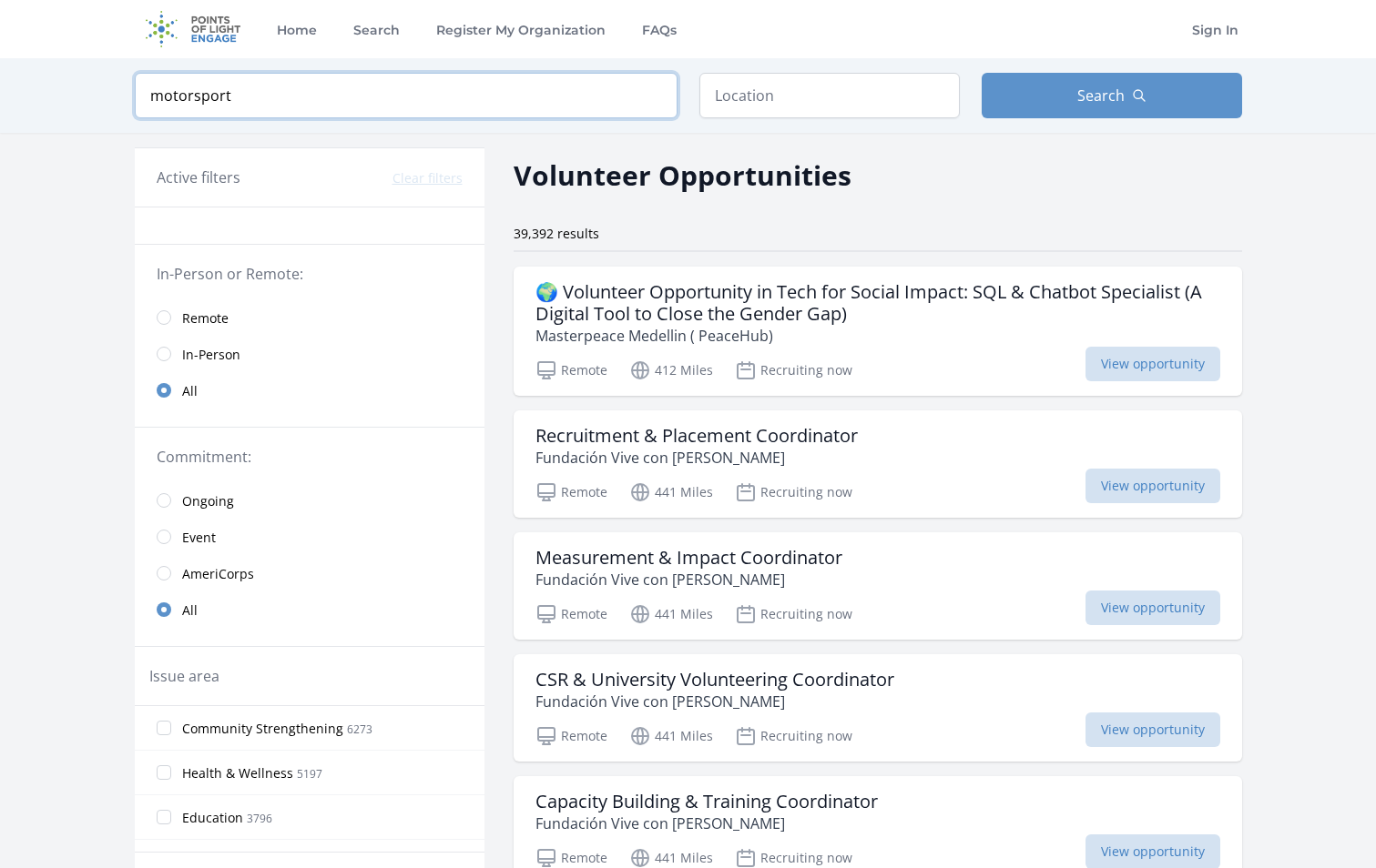  What do you see at coordinates (164, 728) in the screenshot?
I see `input: Community Strengthening 6273` at bounding box center [164, 728].